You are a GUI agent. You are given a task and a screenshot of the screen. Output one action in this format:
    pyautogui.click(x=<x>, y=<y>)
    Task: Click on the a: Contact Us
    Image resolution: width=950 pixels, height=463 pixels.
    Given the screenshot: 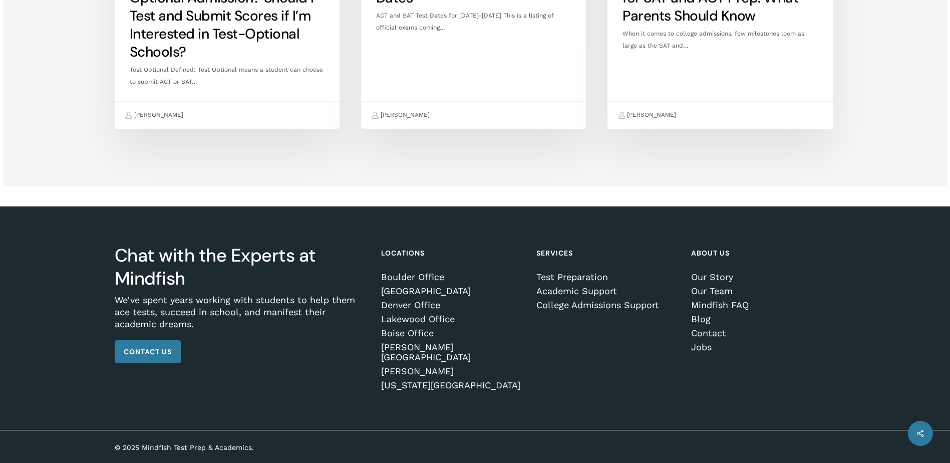 What is the action you would take?
    pyautogui.click(x=148, y=352)
    